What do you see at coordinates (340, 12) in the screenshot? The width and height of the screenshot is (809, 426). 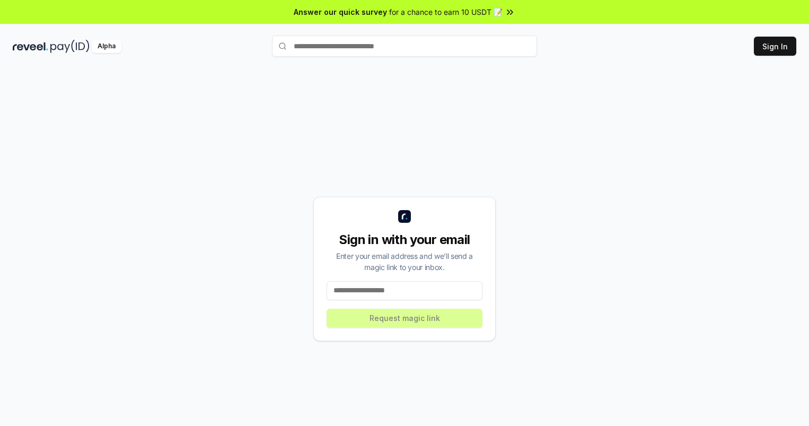 I see `span: Answer our quick survey` at bounding box center [340, 12].